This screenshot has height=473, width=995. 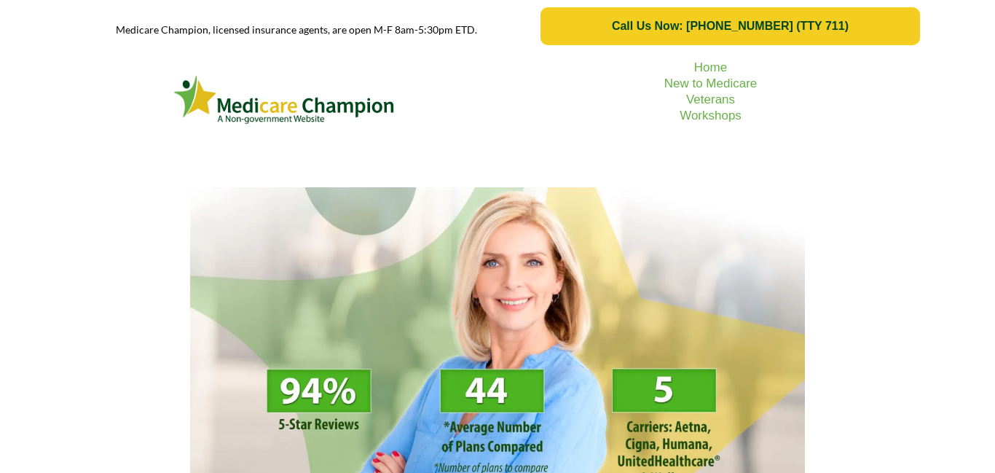 What do you see at coordinates (730, 26) in the screenshot?
I see `a: Call Us Now: 1-833-823-1990 (TTY 711)` at bounding box center [730, 26].